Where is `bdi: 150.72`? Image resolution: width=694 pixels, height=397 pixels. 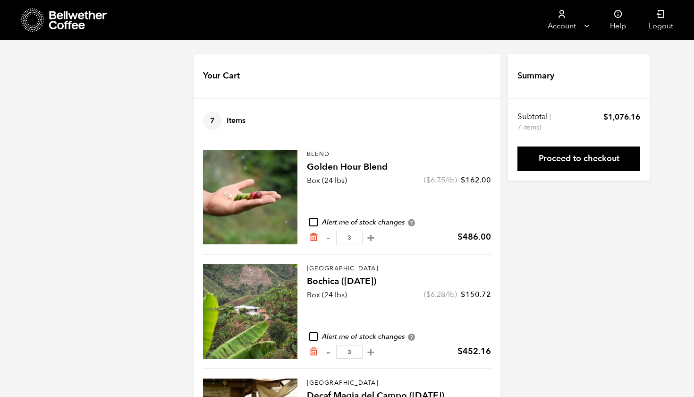
bdi: 150.72 is located at coordinates (476, 294).